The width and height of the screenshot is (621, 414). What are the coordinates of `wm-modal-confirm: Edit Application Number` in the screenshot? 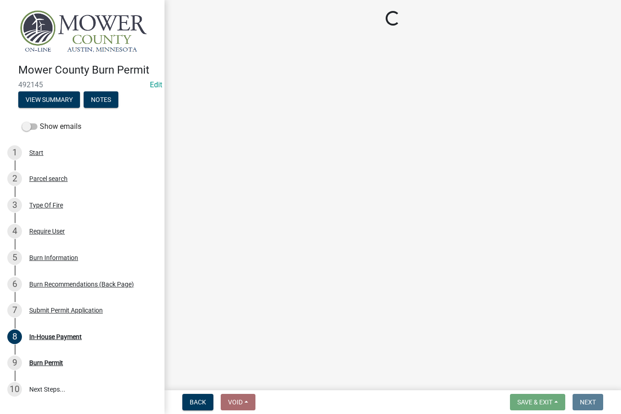 It's located at (156, 84).